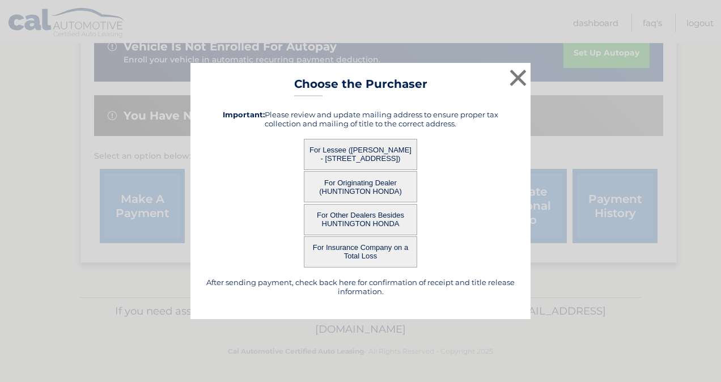 This screenshot has width=721, height=382. I want to click on button: For Originating Dealer (HUNTINGTON HONDA), so click(360, 186).